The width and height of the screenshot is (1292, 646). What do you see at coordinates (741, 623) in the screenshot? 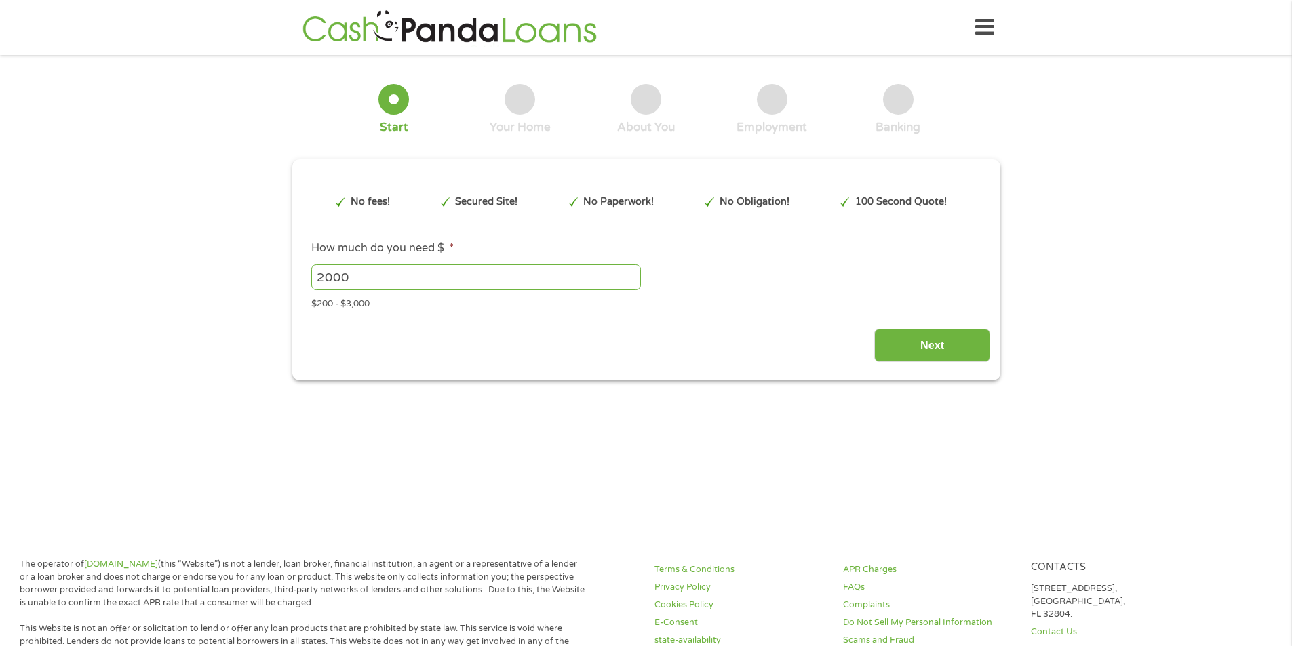
I see `a: E-Consent` at bounding box center [741, 623].